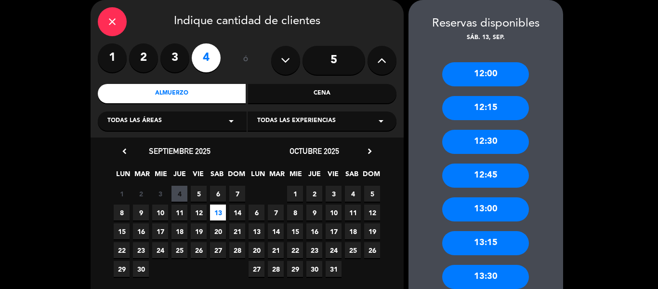 The width and height of the screenshot is (658, 289). Describe the element at coordinates (175, 58) in the screenshot. I see `label: 3` at that location.